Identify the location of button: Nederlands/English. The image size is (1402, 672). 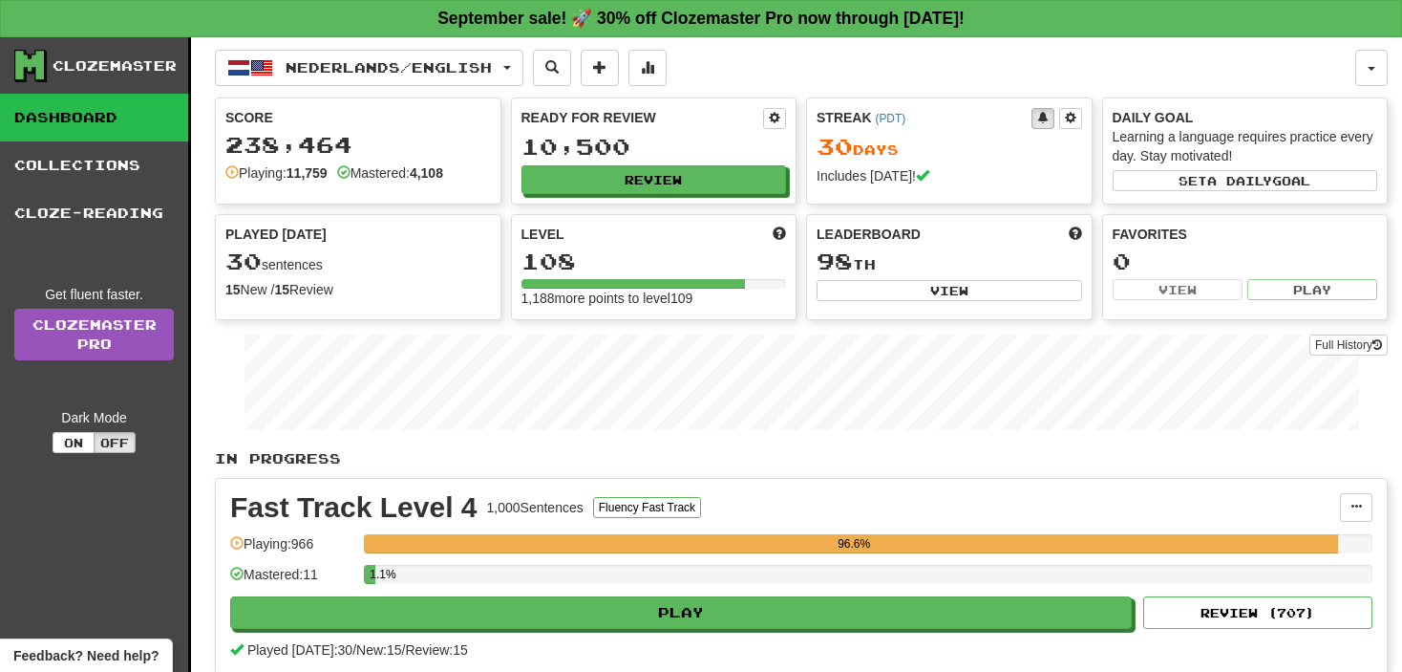
(369, 68).